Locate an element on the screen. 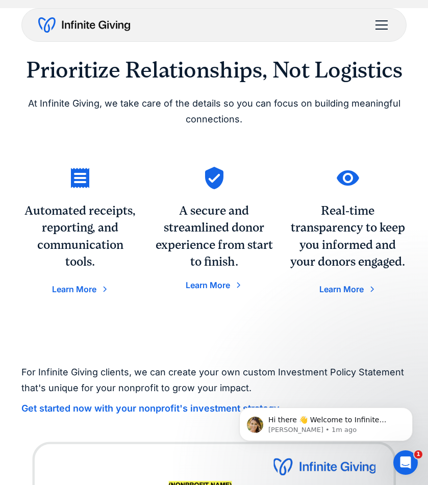 The height and width of the screenshot is (485, 428). p: At Infinite Giving, we take care of the details so you can focus on building meaningful connections. is located at coordinates (214, 111).